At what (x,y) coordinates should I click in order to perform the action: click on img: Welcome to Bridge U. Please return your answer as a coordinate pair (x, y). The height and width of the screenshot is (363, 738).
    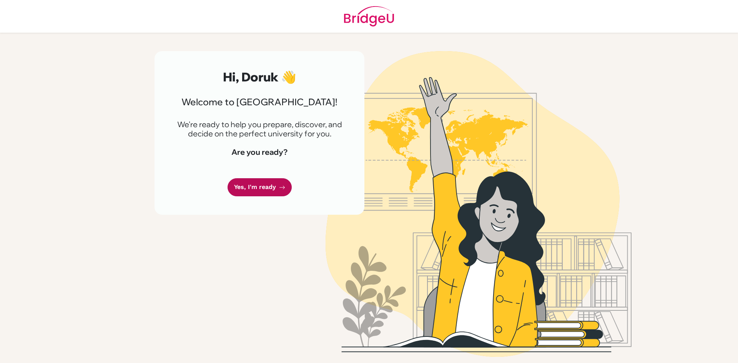
    Looking at the image, I should click on (479, 204).